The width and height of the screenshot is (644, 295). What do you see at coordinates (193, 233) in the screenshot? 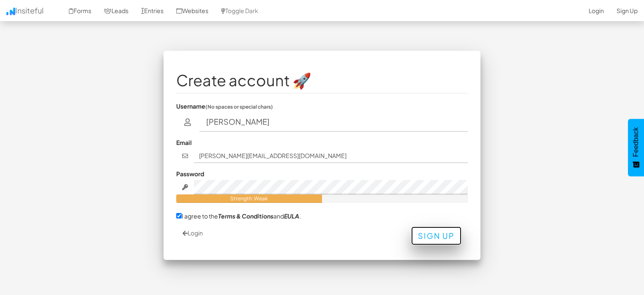
I see `a: Login` at bounding box center [193, 233].